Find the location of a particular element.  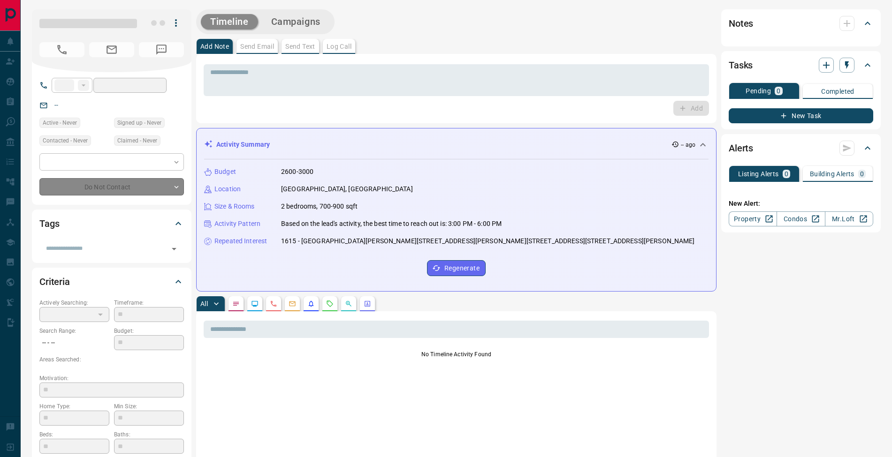

p: No Timeline Activity Found is located at coordinates (456, 355).